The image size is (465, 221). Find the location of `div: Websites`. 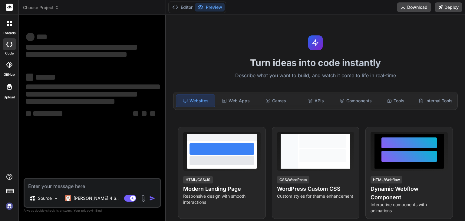

div: Websites is located at coordinates (195, 101).